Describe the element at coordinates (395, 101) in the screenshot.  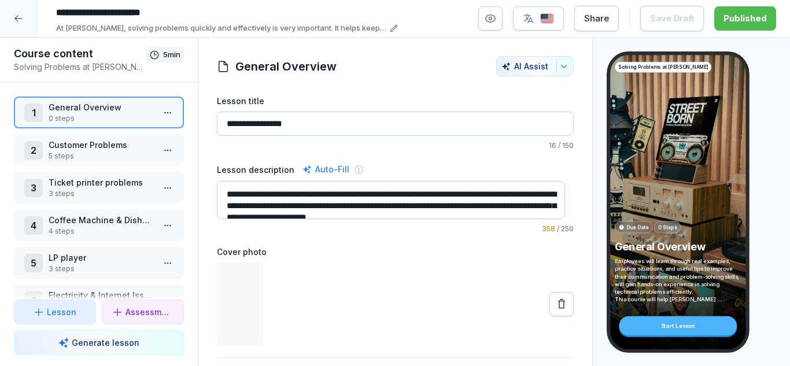
I see `label: Lesson title` at that location.